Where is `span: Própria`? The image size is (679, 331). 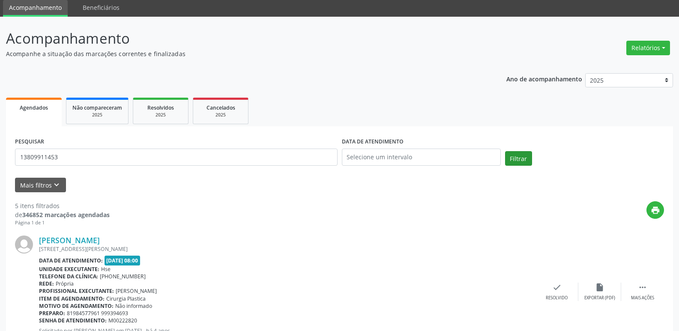 span: Própria is located at coordinates (65, 284).